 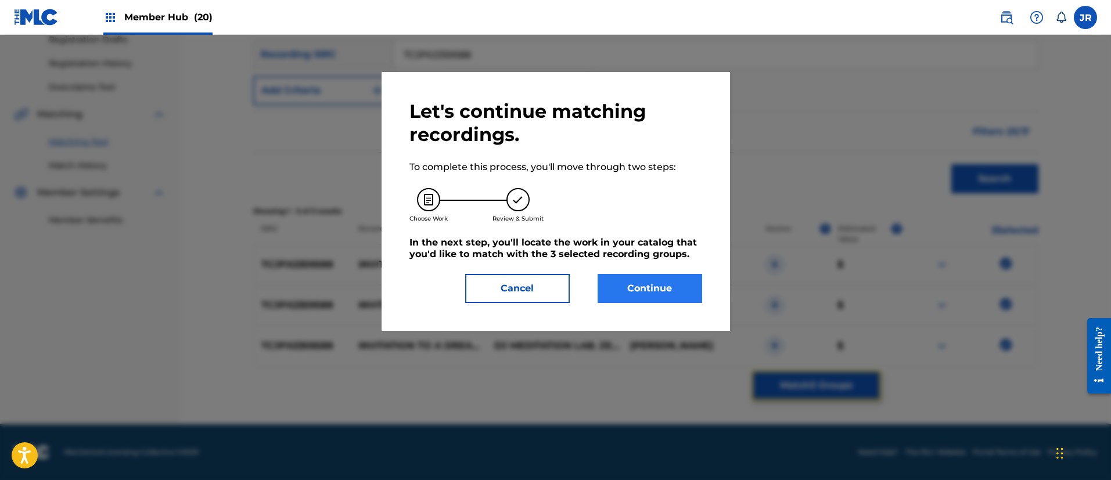 What do you see at coordinates (20, 46) in the screenshot?
I see `div: Open Resource Center` at bounding box center [20, 46].